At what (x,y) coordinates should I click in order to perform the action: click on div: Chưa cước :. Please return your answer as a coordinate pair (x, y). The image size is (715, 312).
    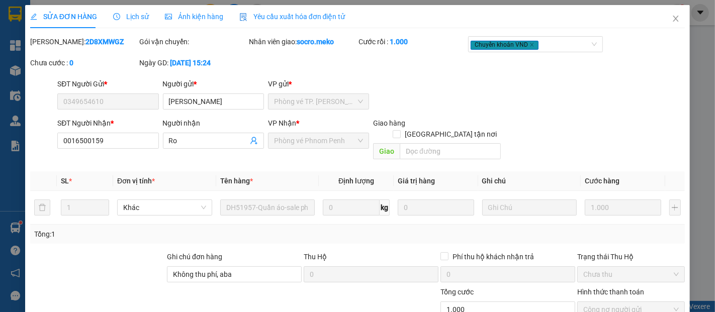
    Looking at the image, I should click on (84, 63).